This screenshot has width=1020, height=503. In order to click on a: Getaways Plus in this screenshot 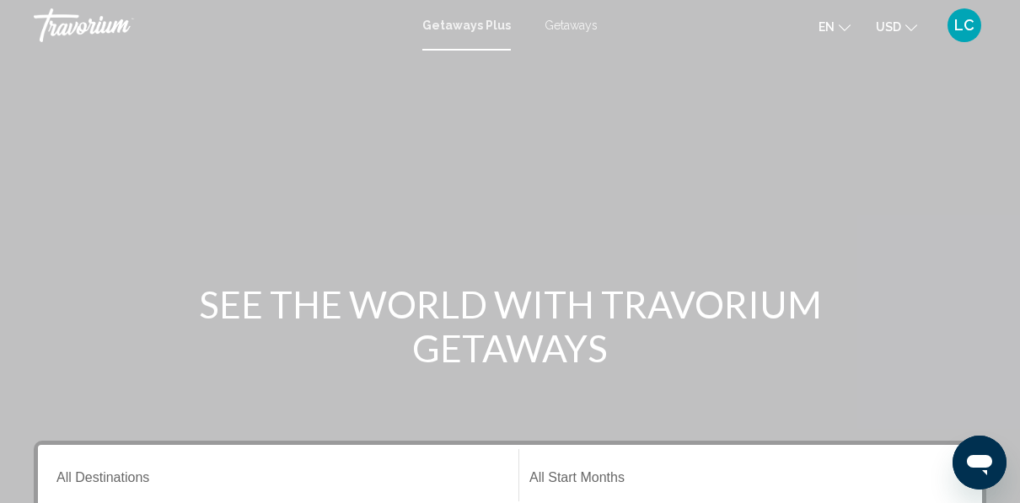, I will do `click(466, 25)`.